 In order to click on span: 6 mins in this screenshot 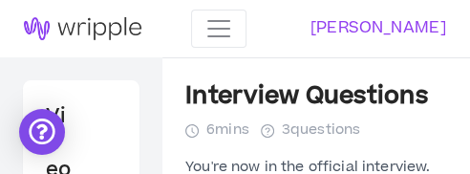, I will do `click(227, 130)`.